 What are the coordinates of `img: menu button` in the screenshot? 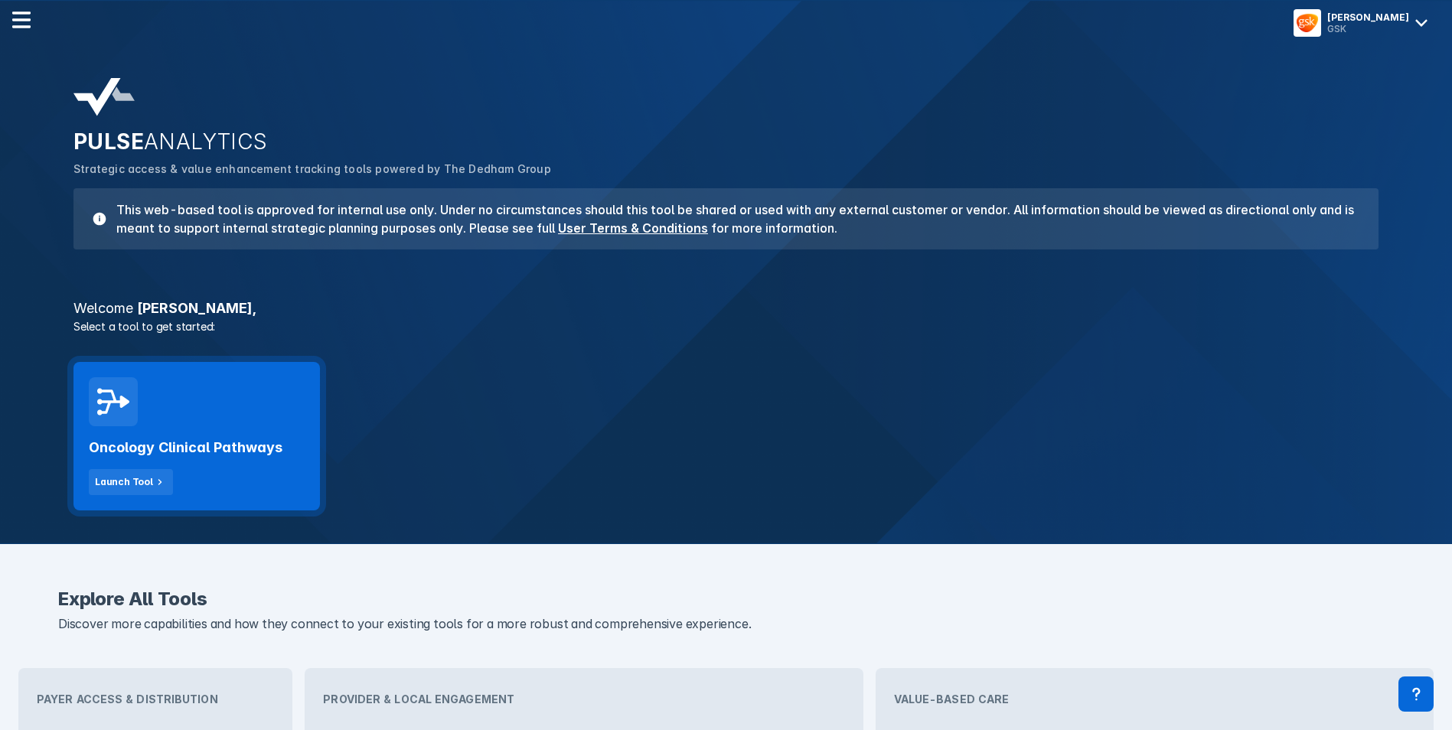 It's located at (1308, 23).